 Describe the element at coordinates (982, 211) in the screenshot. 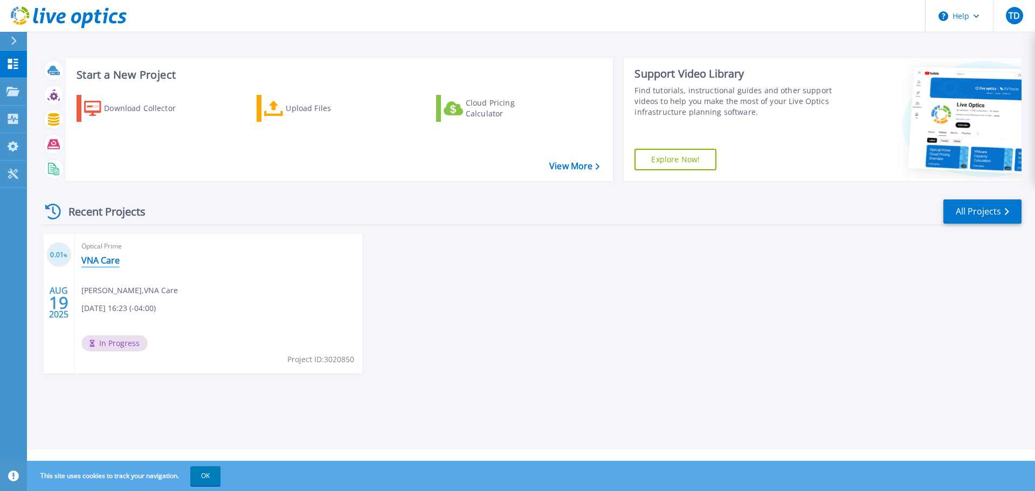

I see `a: All Projects` at that location.